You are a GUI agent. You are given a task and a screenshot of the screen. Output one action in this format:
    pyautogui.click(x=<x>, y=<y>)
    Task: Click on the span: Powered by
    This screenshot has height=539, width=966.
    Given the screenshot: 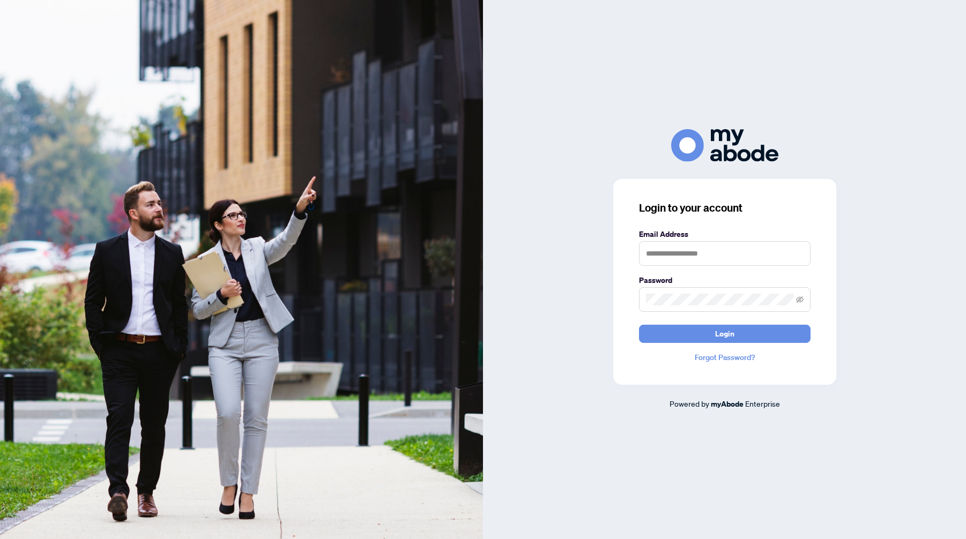 What is the action you would take?
    pyautogui.click(x=689, y=403)
    